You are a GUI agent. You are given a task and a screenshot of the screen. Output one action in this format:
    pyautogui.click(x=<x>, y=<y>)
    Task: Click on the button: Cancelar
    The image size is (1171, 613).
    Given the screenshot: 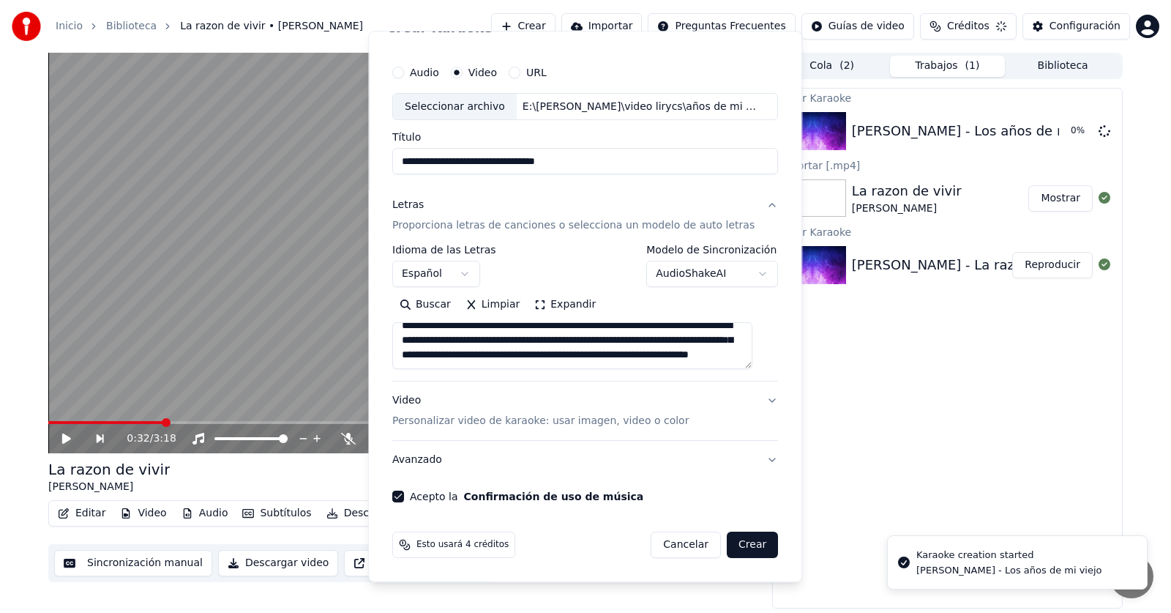 What is the action you would take?
    pyautogui.click(x=686, y=545)
    